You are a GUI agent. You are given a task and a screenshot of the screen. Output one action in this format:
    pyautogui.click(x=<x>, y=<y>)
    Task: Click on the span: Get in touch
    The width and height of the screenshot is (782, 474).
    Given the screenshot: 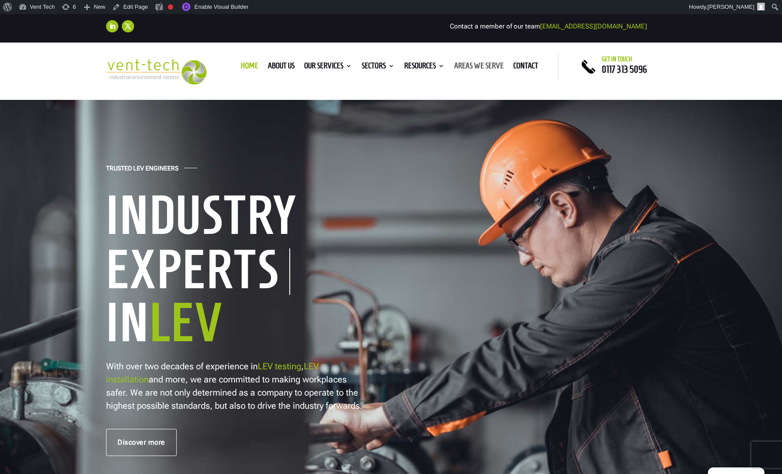 What is the action you would take?
    pyautogui.click(x=617, y=59)
    